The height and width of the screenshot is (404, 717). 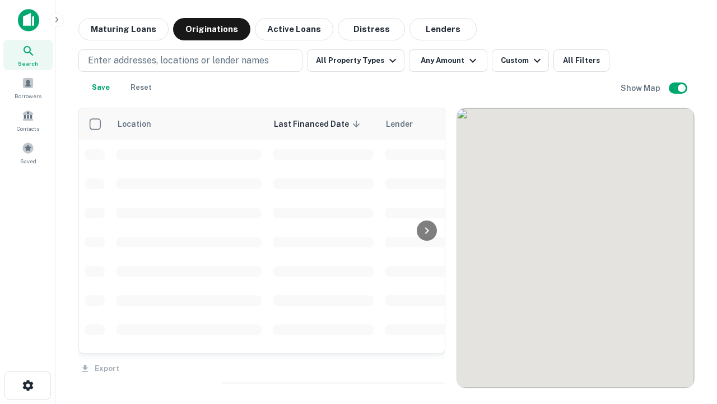 I want to click on span: Borrowers, so click(x=28, y=96).